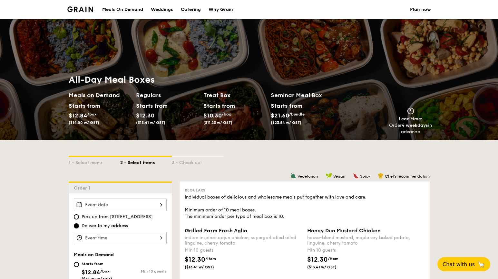 This screenshot has width=498, height=279. What do you see at coordinates (146, 162) in the screenshot?
I see `div: 2 - Select items` at bounding box center [146, 162].